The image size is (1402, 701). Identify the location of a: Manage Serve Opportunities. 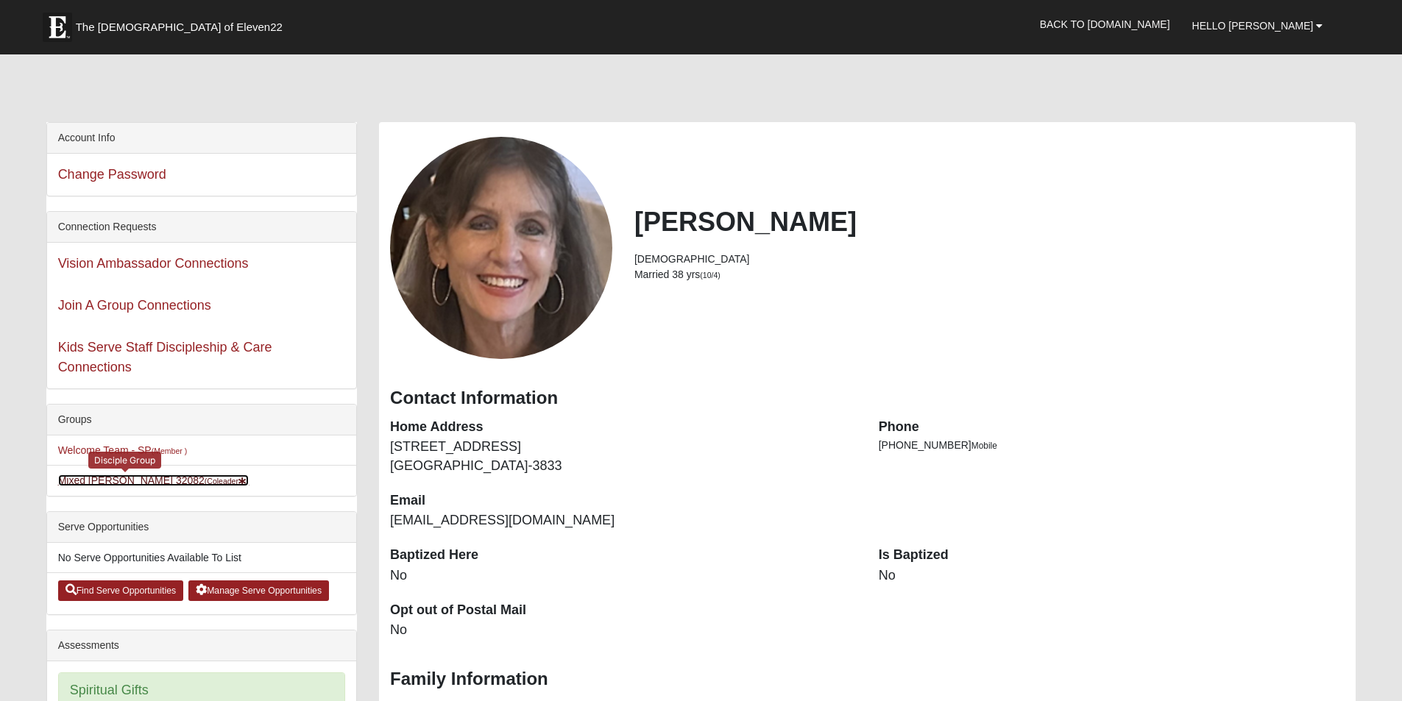
(258, 591).